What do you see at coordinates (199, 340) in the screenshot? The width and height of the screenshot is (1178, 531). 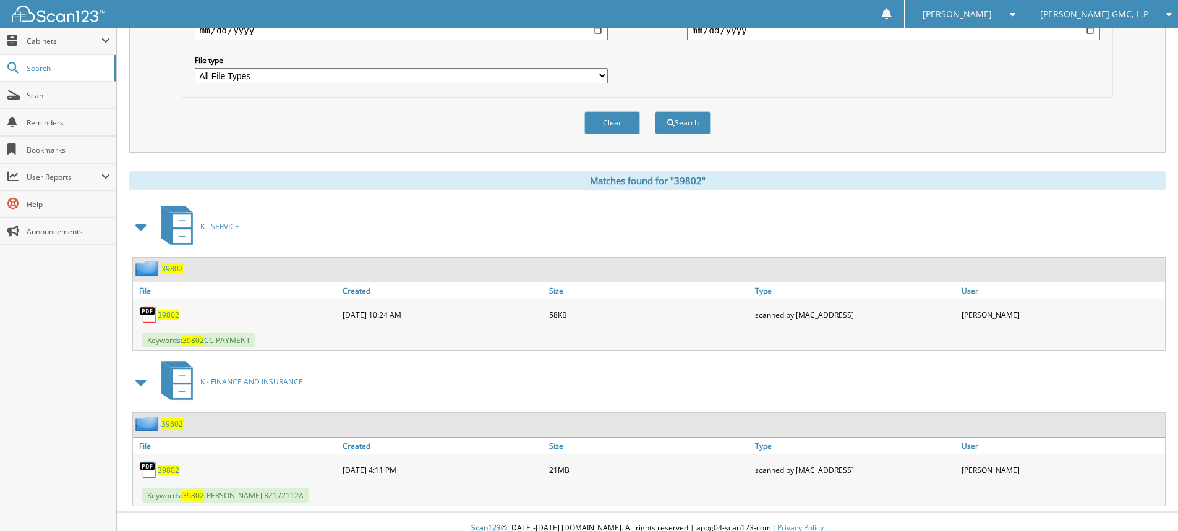 I see `span: Keywords: CC PAYMENT` at bounding box center [199, 340].